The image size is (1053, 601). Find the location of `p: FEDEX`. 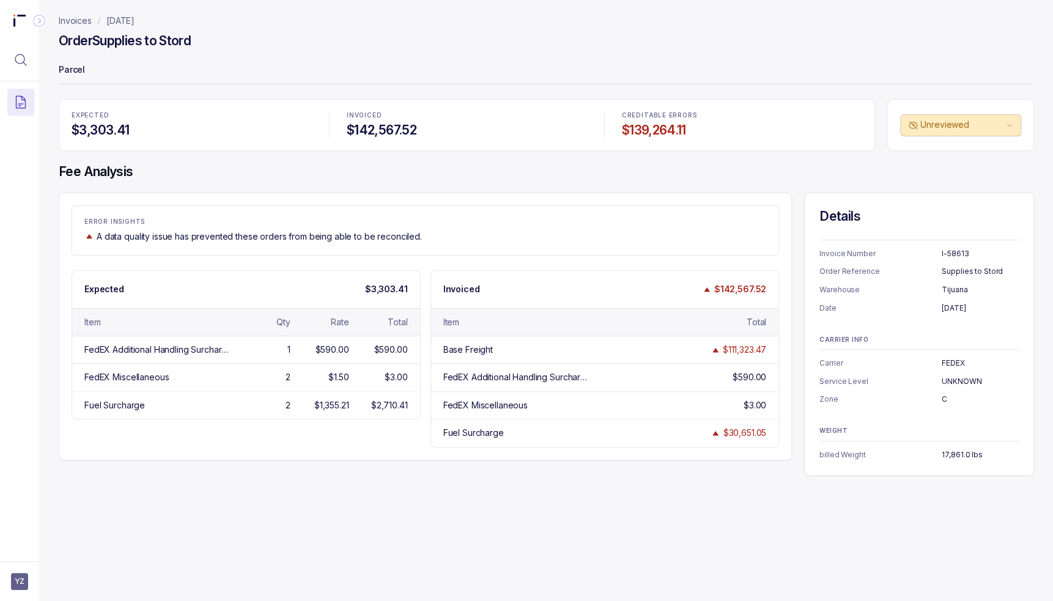

p: FEDEX is located at coordinates (980, 363).